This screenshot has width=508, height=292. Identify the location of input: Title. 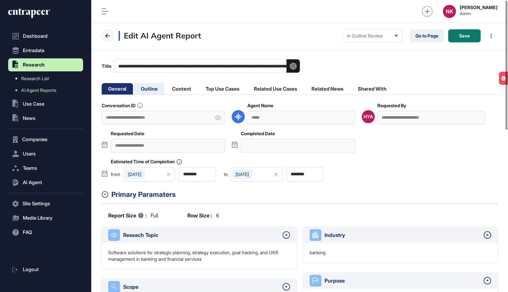
(207, 66).